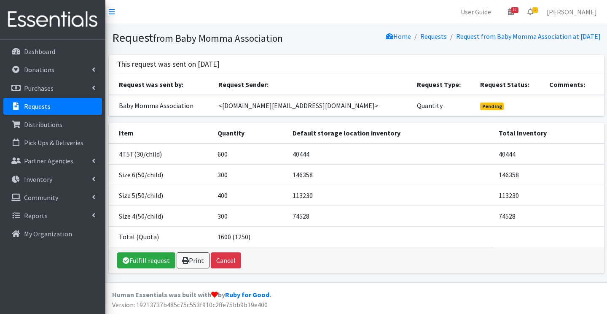  What do you see at coordinates (161, 215) in the screenshot?
I see `td: Size 4(50/child)` at bounding box center [161, 215].